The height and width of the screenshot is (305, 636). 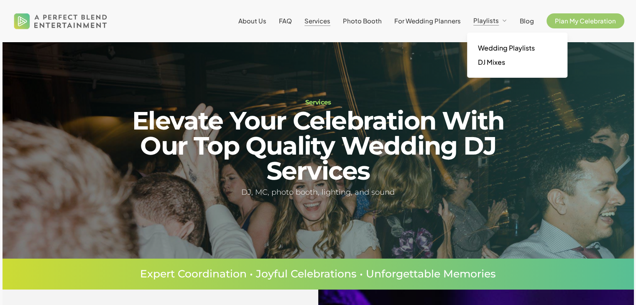 I want to click on span: Playlists, so click(x=486, y=20).